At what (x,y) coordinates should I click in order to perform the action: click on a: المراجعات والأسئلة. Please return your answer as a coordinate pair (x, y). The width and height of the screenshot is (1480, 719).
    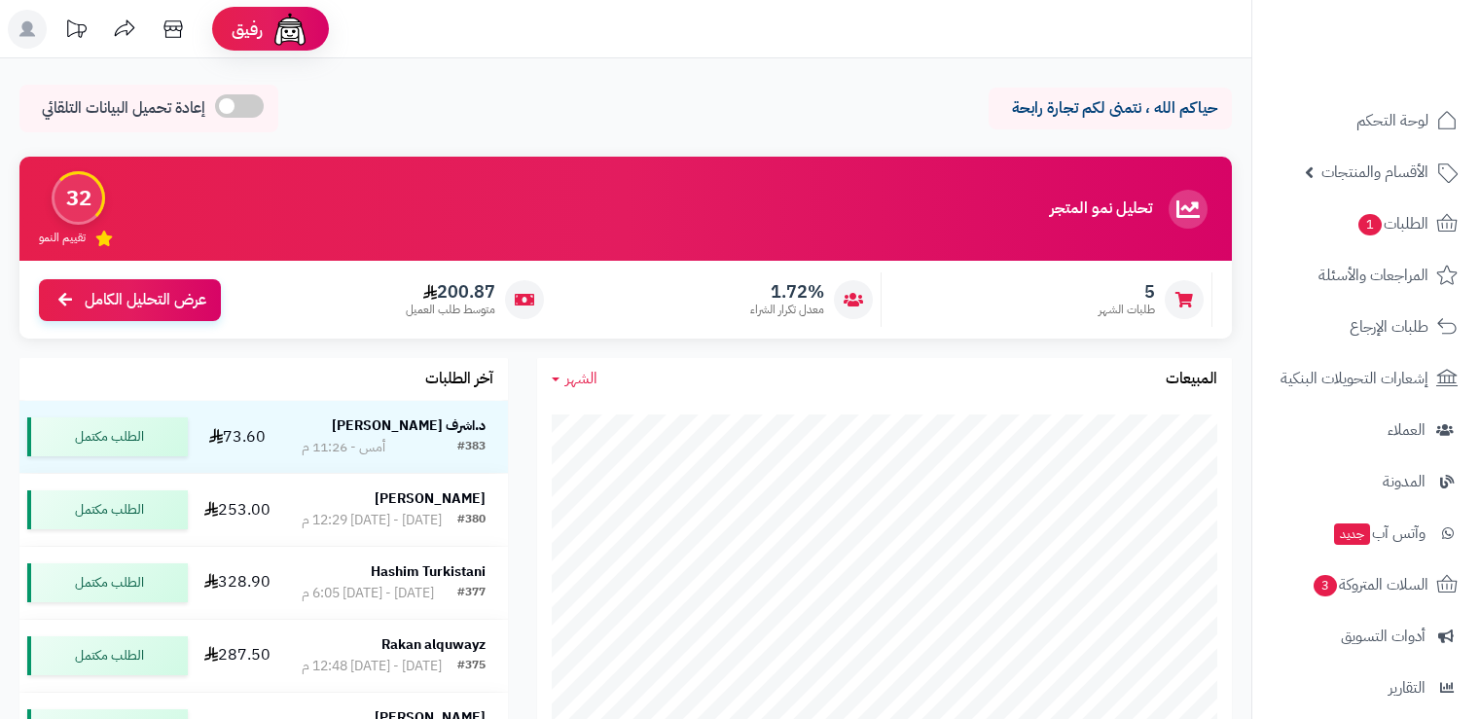
    Looking at the image, I should click on (1366, 275).